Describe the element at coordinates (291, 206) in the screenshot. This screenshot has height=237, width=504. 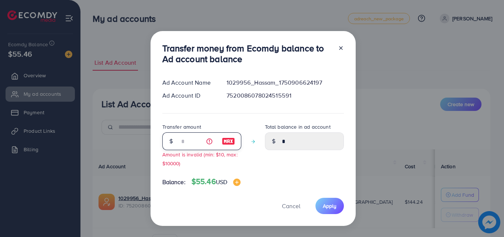
I see `span: Cancel` at that location.